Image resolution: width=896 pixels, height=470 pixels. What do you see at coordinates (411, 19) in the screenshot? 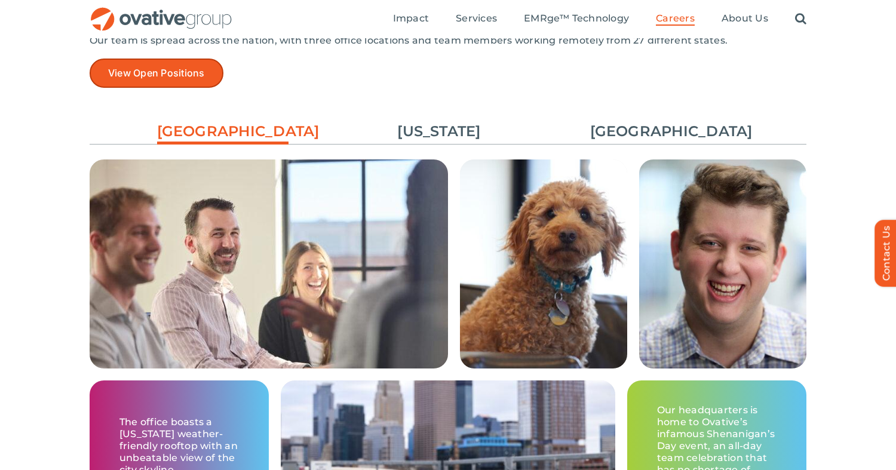
I see `a: Impact` at bounding box center [411, 19].